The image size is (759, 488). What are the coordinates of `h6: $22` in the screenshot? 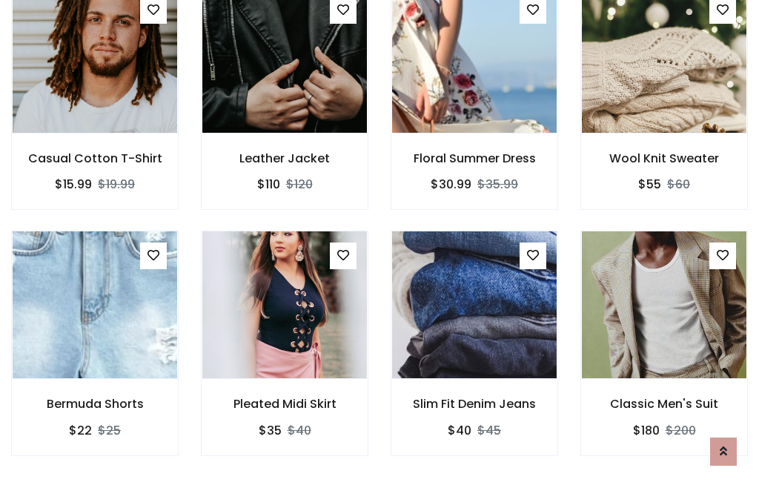 It's located at (80, 430).